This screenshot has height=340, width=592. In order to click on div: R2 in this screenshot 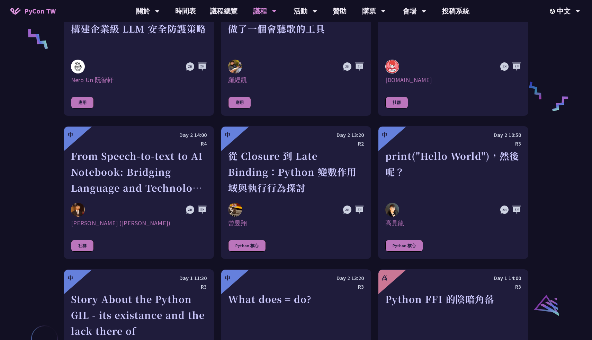, I will do `click(296, 143)`.